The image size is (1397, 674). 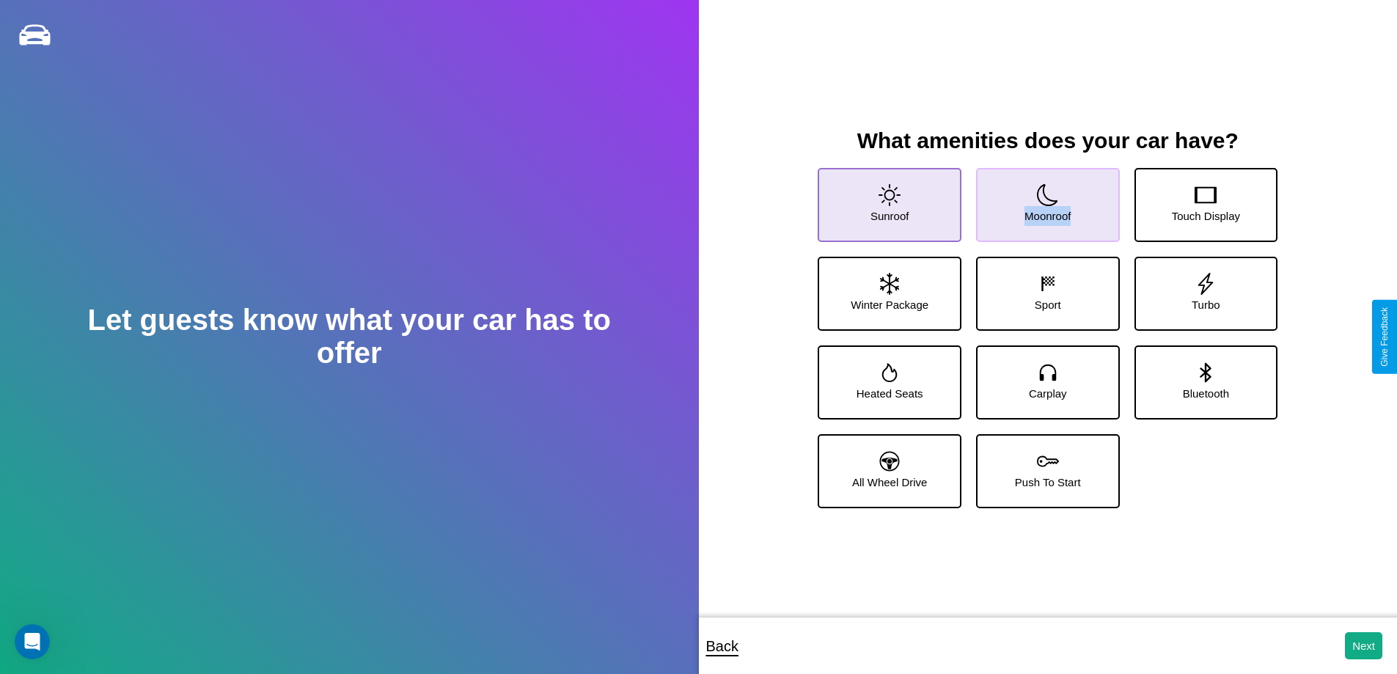 I want to click on h3: What amenities does your car have?, so click(x=1047, y=141).